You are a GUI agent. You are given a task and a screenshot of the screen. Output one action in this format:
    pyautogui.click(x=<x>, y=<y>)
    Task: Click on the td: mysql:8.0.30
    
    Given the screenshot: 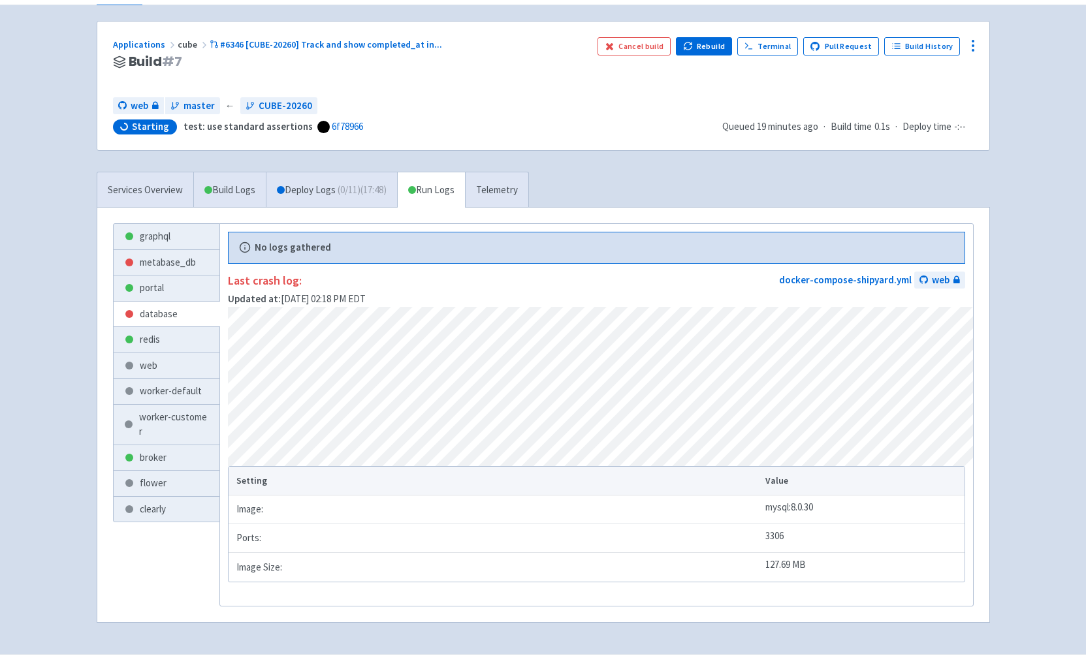 What is the action you would take?
    pyautogui.click(x=862, y=510)
    